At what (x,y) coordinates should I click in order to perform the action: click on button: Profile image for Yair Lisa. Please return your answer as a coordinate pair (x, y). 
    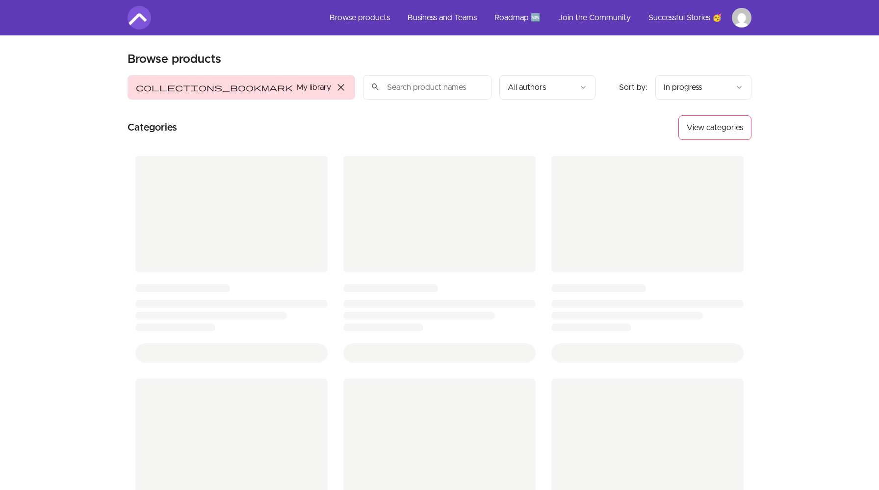
    Looking at the image, I should click on (742, 18).